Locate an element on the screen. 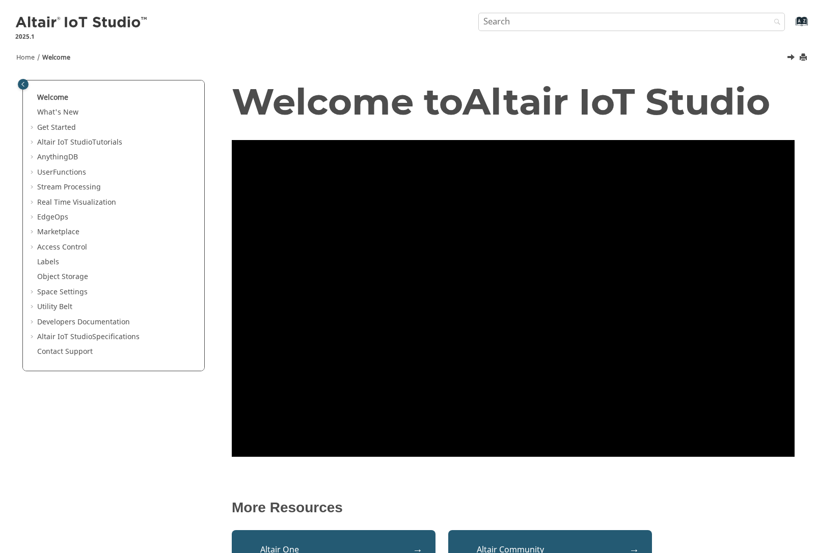  span: Functions is located at coordinates (69, 172).